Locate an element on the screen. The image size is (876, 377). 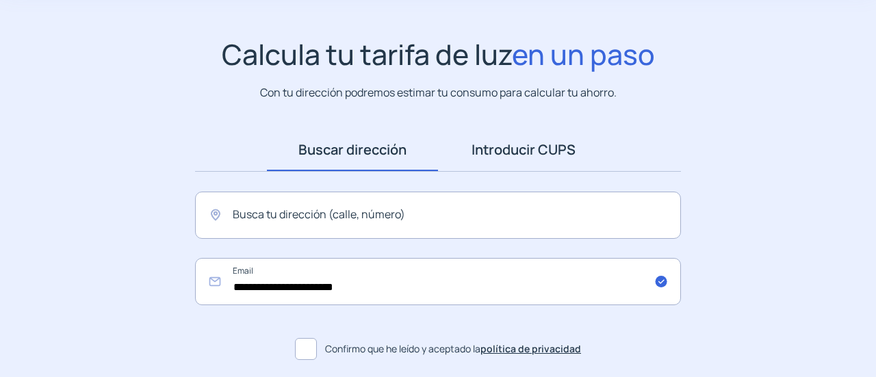
span: en un paso is located at coordinates (583, 54).